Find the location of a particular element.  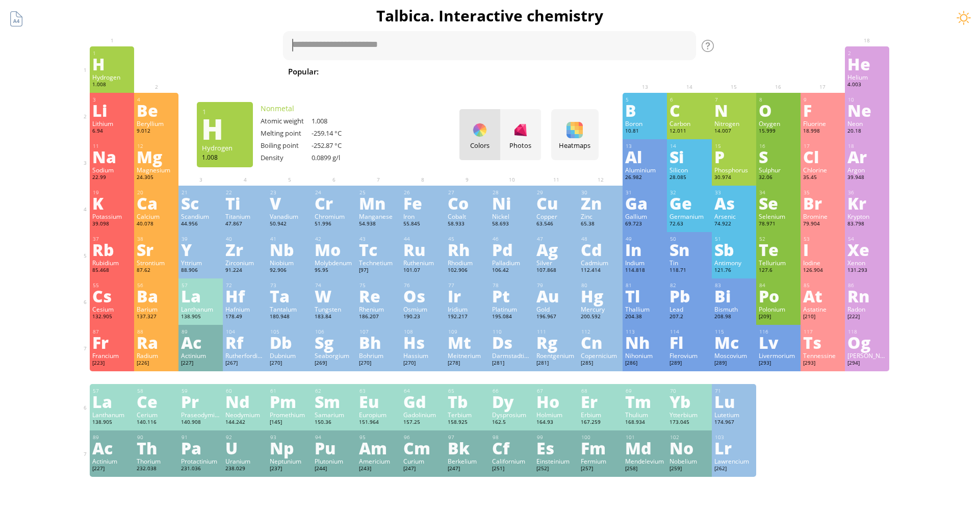

div: Silver is located at coordinates (556, 263).